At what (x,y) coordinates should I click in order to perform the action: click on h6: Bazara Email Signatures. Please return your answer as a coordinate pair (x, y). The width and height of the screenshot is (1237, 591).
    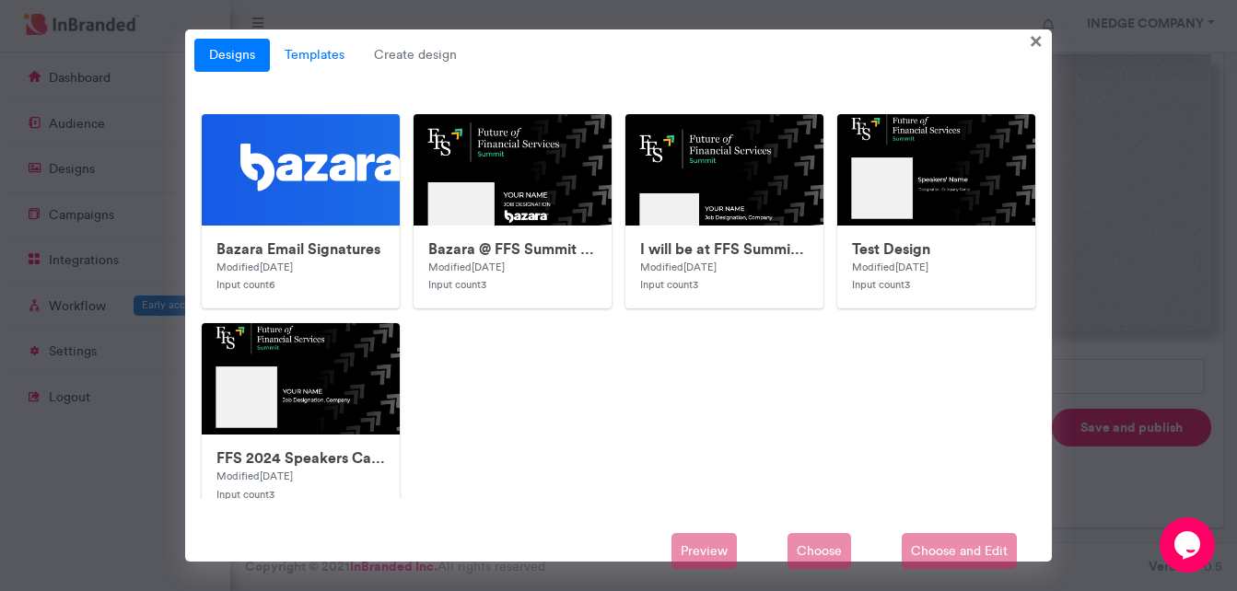
    Looking at the image, I should click on (300, 249).